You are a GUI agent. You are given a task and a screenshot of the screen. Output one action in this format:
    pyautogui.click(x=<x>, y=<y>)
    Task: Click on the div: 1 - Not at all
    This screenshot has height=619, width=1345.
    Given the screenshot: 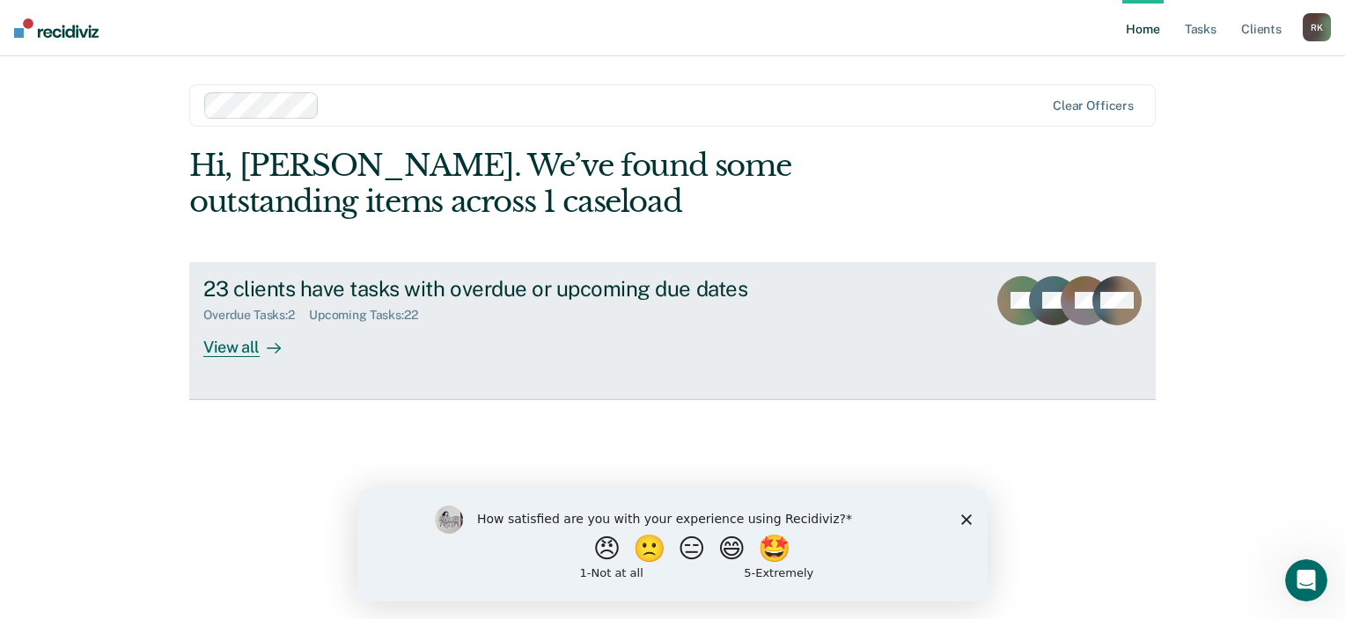 What is the action you would take?
    pyautogui.click(x=202, y=84)
    